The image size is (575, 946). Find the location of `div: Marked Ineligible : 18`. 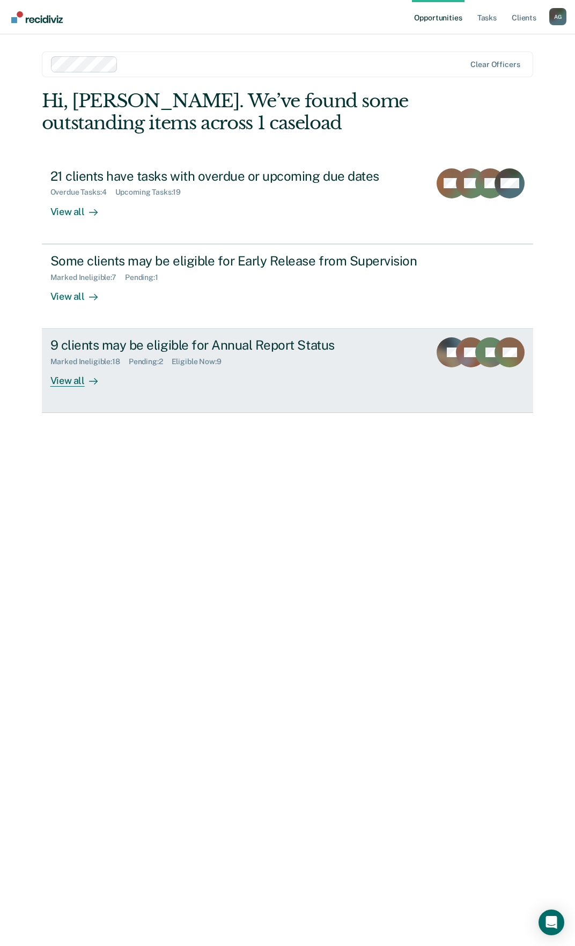

div: Marked Ineligible : 18 is located at coordinates (90, 361).